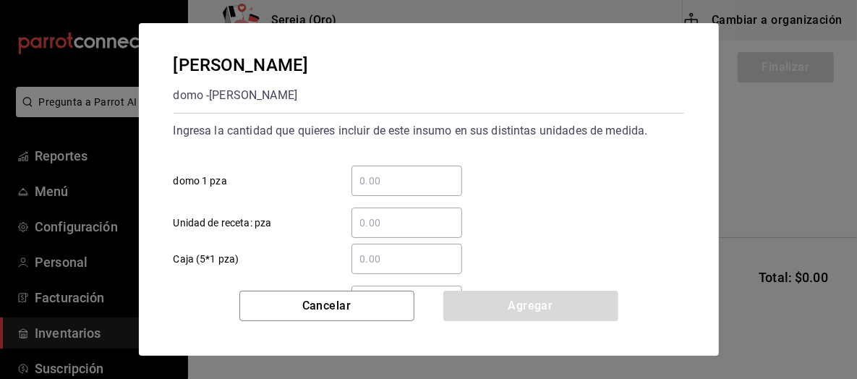 The height and width of the screenshot is (379, 857). Describe the element at coordinates (327, 306) in the screenshot. I see `button: Cancelar` at that location.